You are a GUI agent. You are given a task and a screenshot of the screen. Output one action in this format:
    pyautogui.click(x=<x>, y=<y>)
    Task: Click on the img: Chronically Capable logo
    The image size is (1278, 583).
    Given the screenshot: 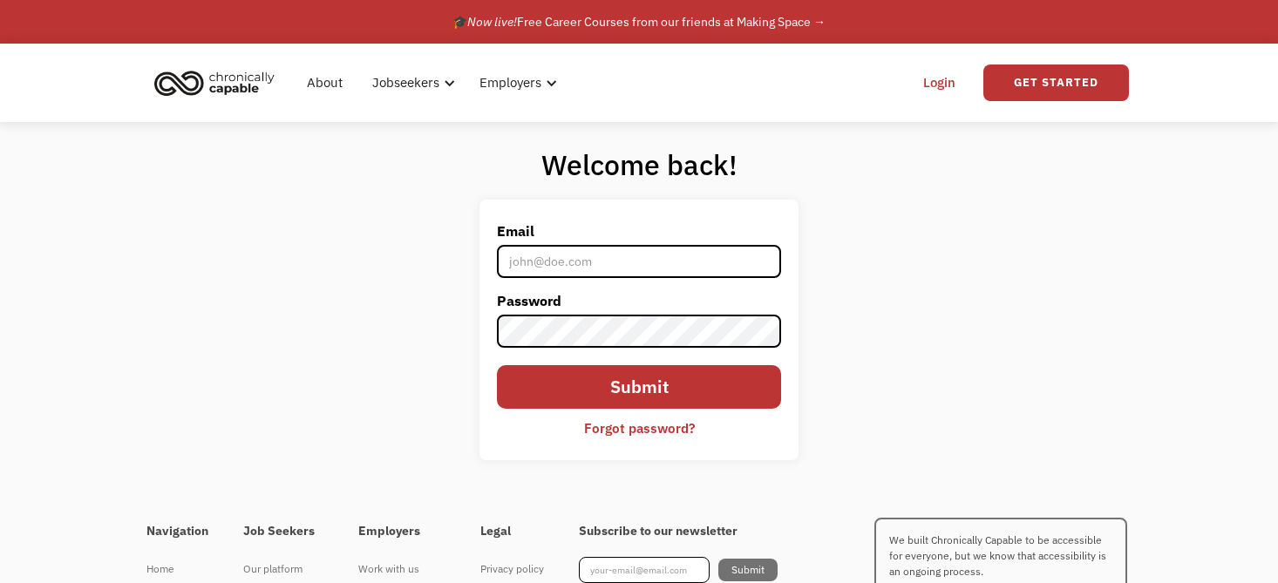 What is the action you would take?
    pyautogui.click(x=215, y=83)
    